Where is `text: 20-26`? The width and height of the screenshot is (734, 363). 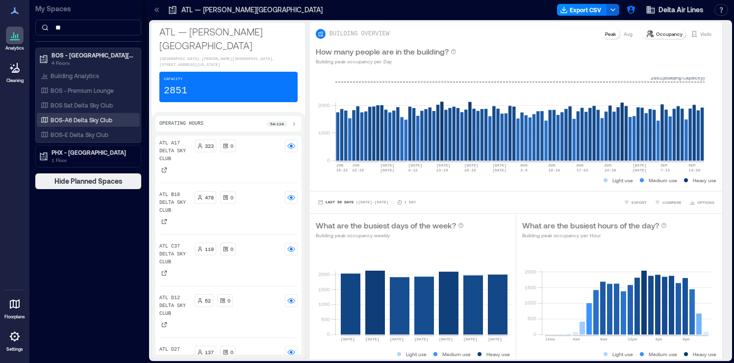 text: 20-26 is located at coordinates (471, 170).